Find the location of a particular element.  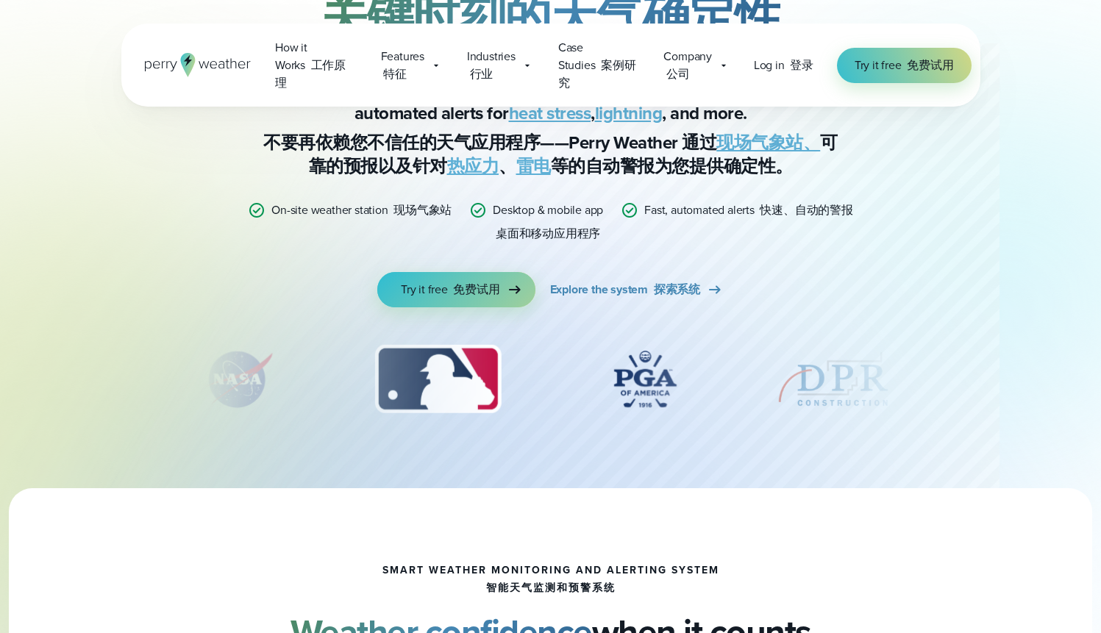

p: On-site weather station is located at coordinates (361, 225).